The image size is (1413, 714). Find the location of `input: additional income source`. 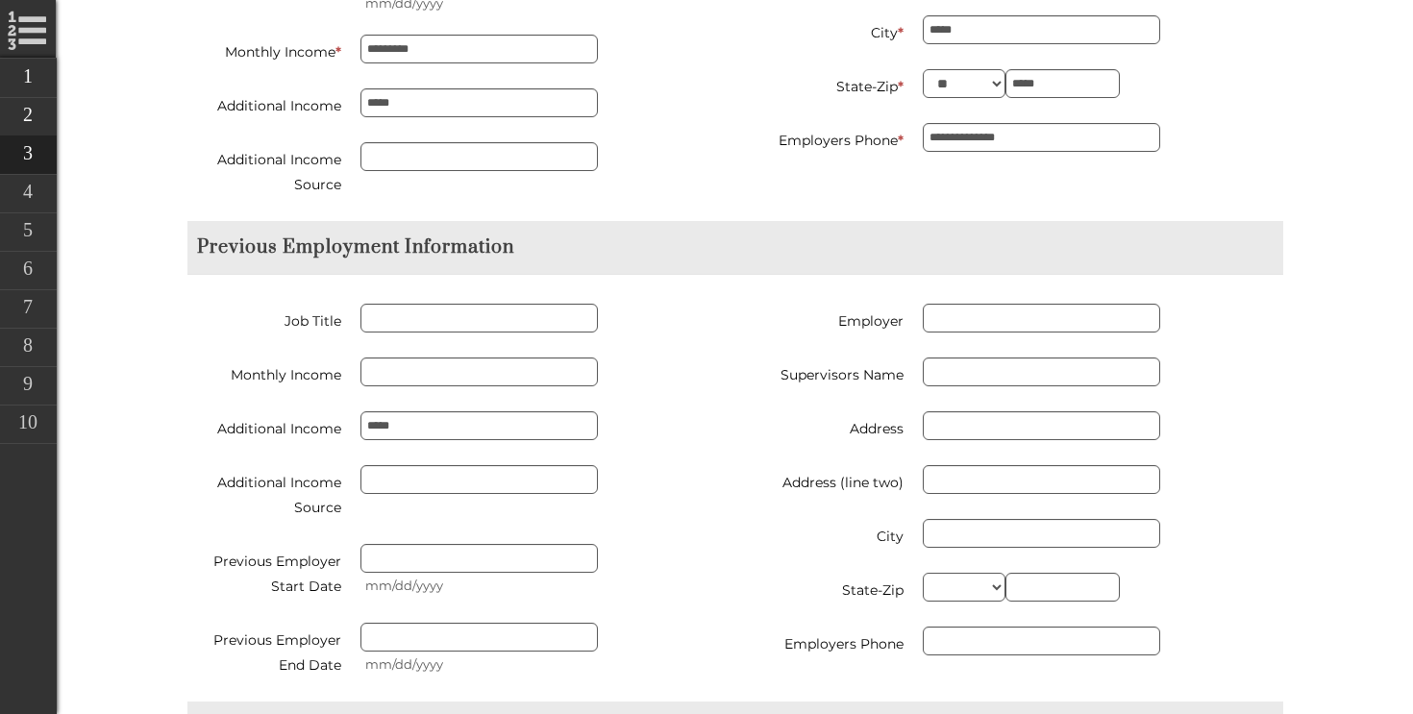

input: additional income source is located at coordinates (479, 157).